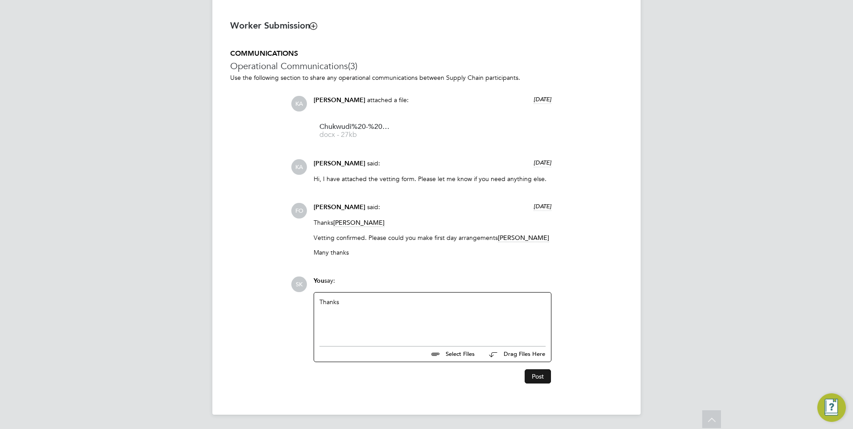  What do you see at coordinates (432, 317) in the screenshot?
I see `div: Thanks` at bounding box center [432, 317].